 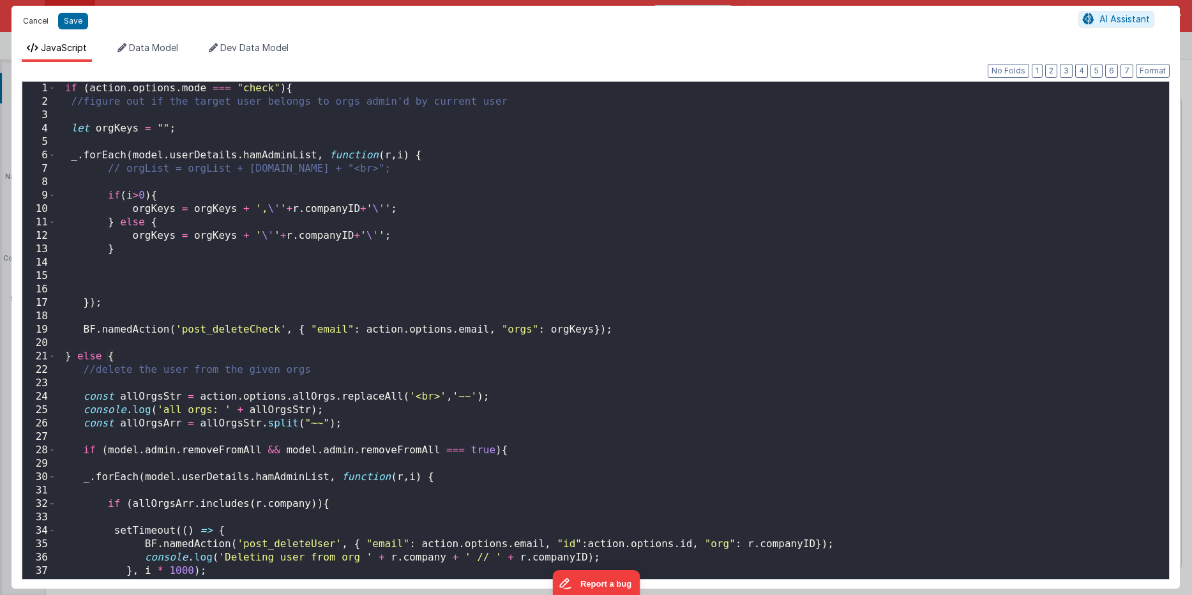 What do you see at coordinates (39, 517) in the screenshot?
I see `div: 33` at bounding box center [39, 517].